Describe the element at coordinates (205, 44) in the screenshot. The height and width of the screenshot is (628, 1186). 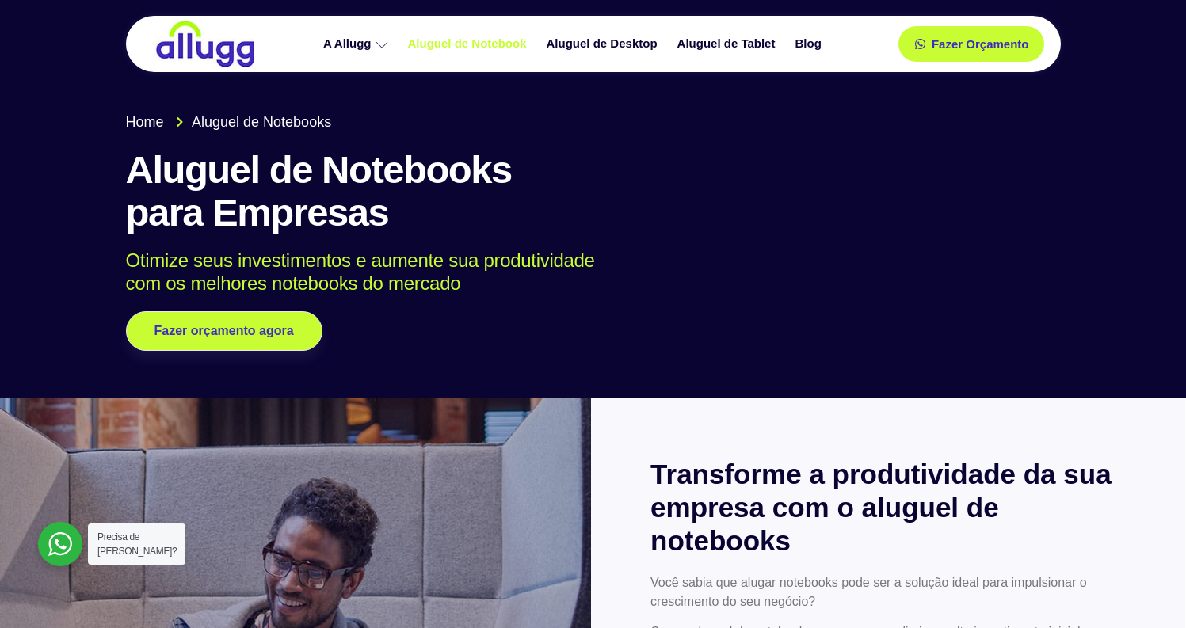
I see `img: locação de TI é Allugg` at that location.